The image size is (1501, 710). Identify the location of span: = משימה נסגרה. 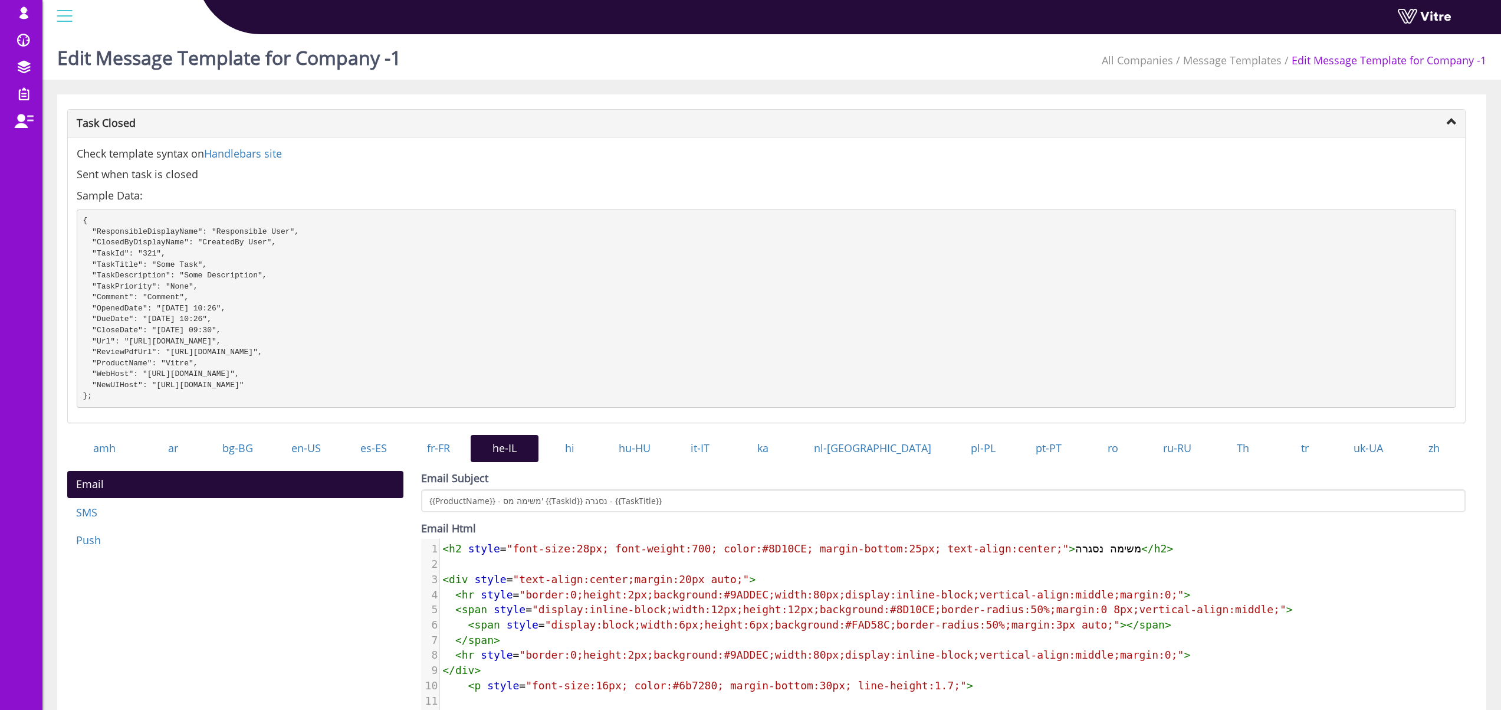
(808, 548).